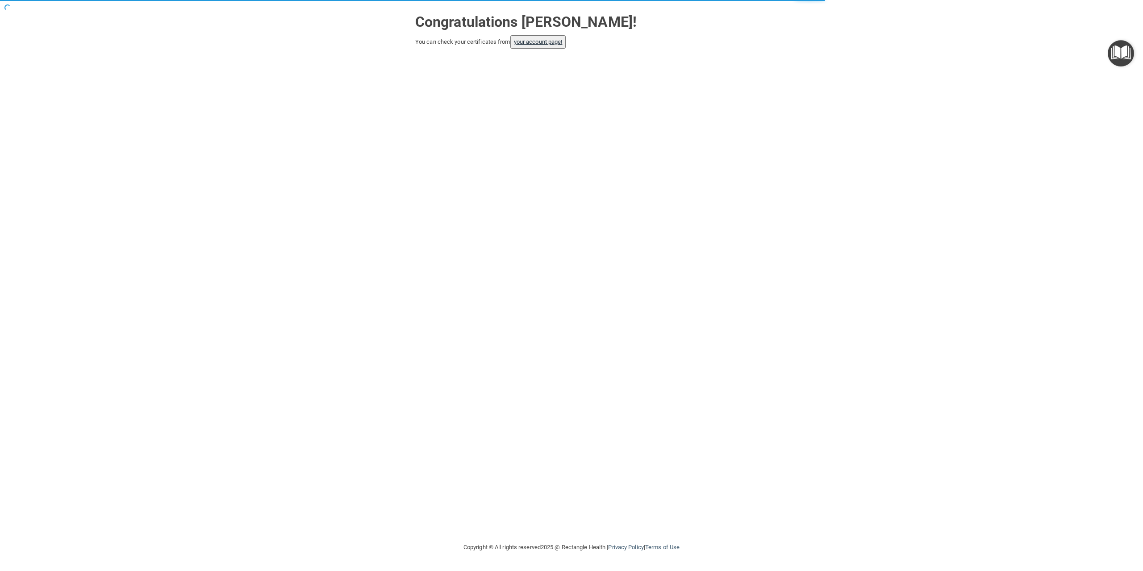  Describe the element at coordinates (1121, 53) in the screenshot. I see `button: Open Resource Center` at that location.